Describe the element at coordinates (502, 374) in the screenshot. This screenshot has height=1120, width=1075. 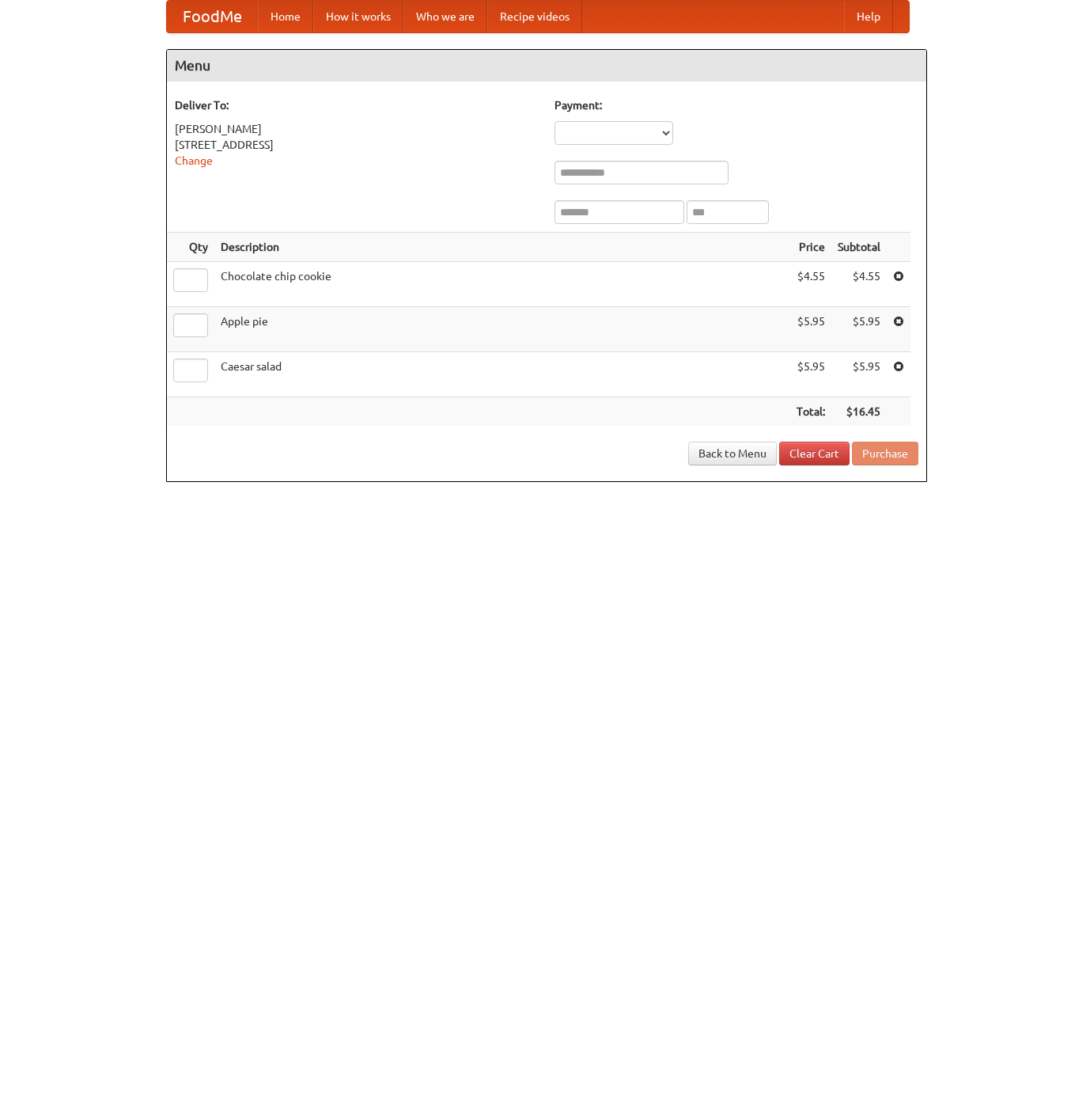
I see `td: Caesar salad` at that location.